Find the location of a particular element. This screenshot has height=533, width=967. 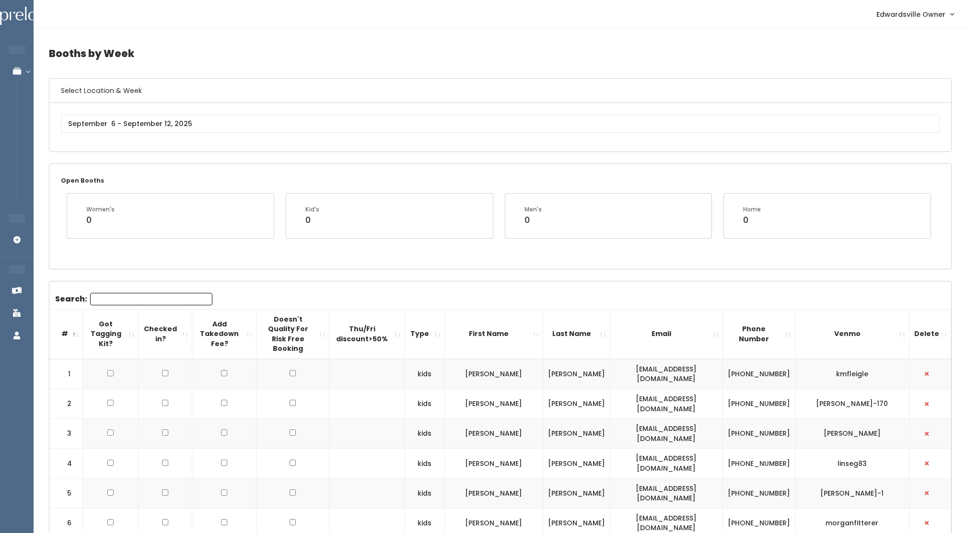

td: linseg83 is located at coordinates (852, 464).